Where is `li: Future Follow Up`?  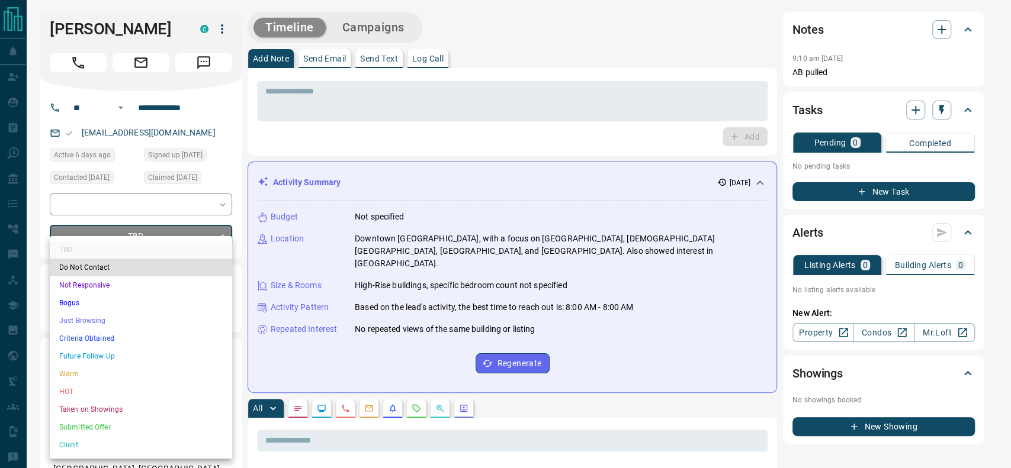
li: Future Follow Up is located at coordinates (141, 356).